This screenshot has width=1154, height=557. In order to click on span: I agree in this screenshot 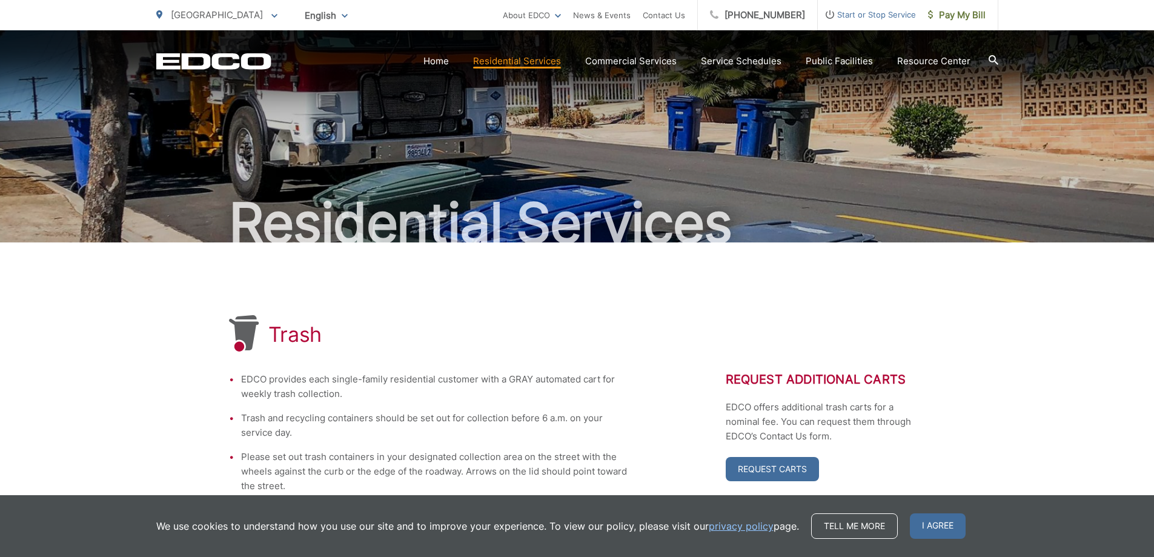, I will do `click(937, 526)`.